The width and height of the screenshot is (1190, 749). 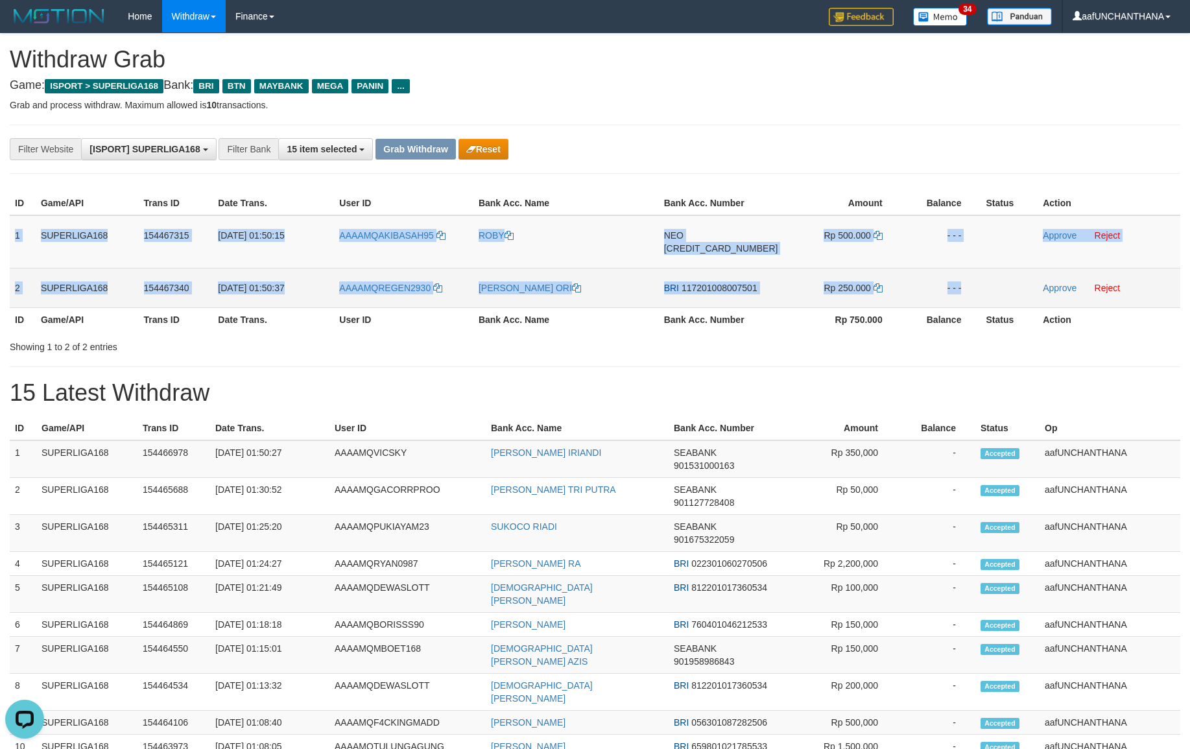 I want to click on button: Open LiveChat chat widget, so click(x=25, y=25).